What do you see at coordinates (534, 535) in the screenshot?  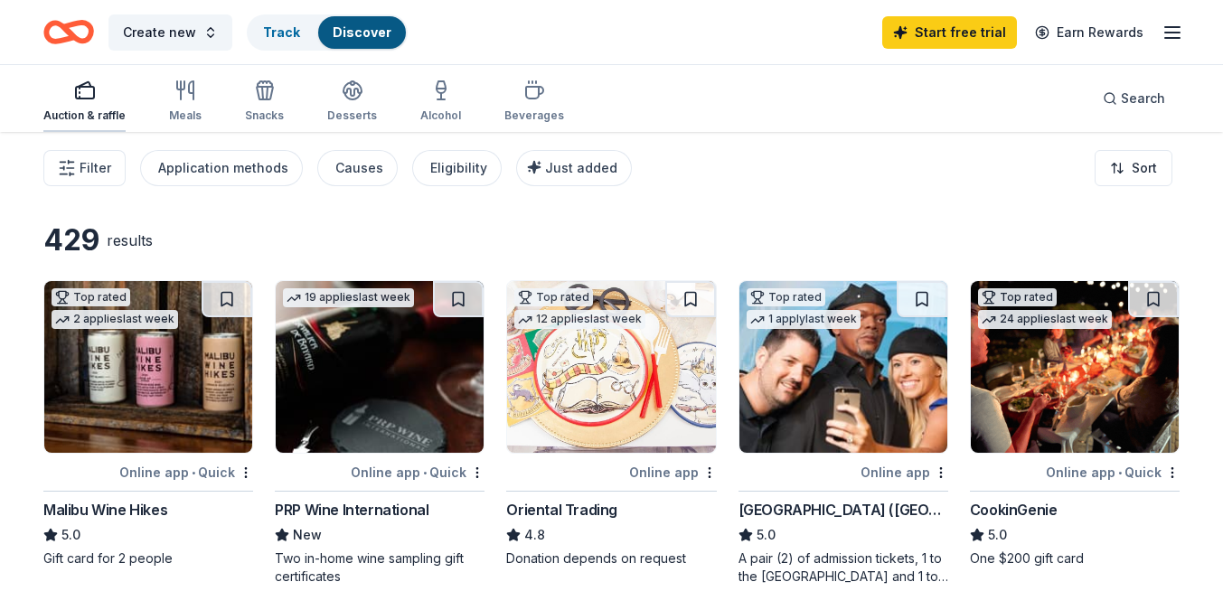 I see `span: 4.8` at bounding box center [534, 535].